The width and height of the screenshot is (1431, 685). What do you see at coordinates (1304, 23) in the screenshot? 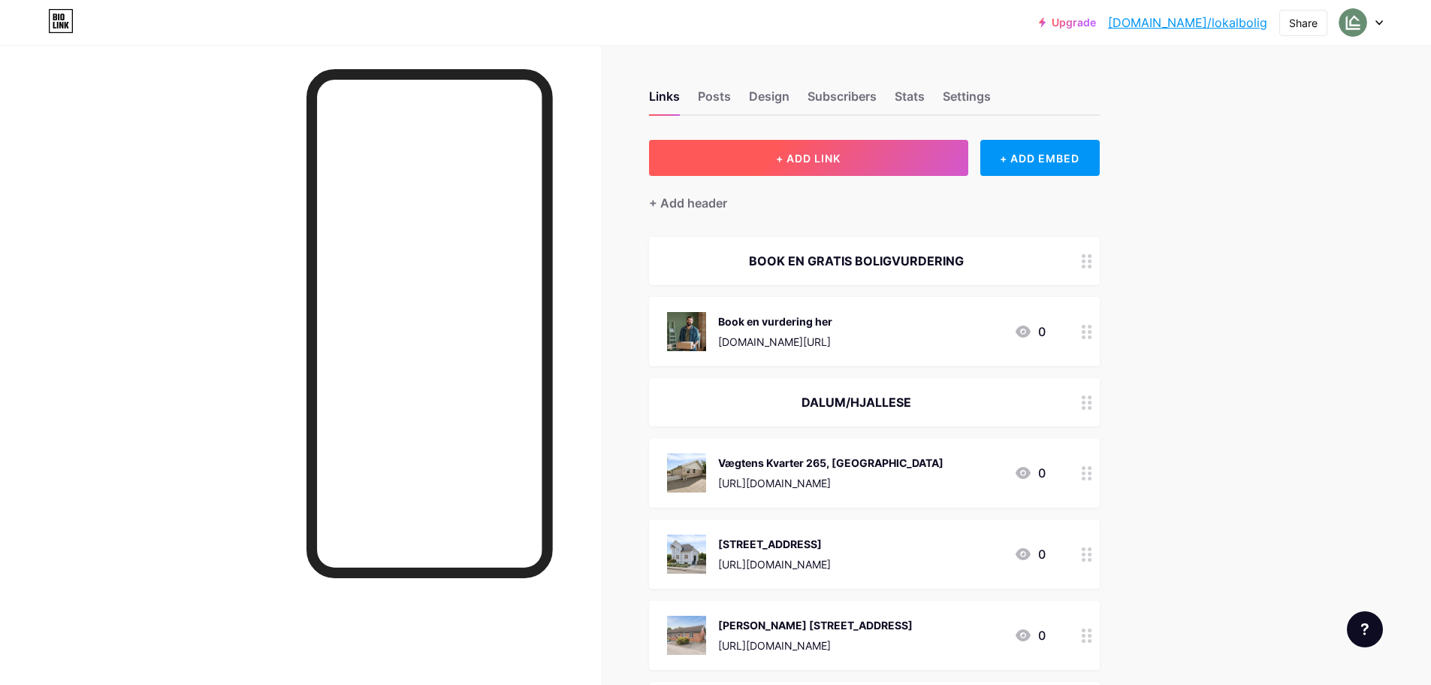
I see `div: Share` at bounding box center [1304, 23].